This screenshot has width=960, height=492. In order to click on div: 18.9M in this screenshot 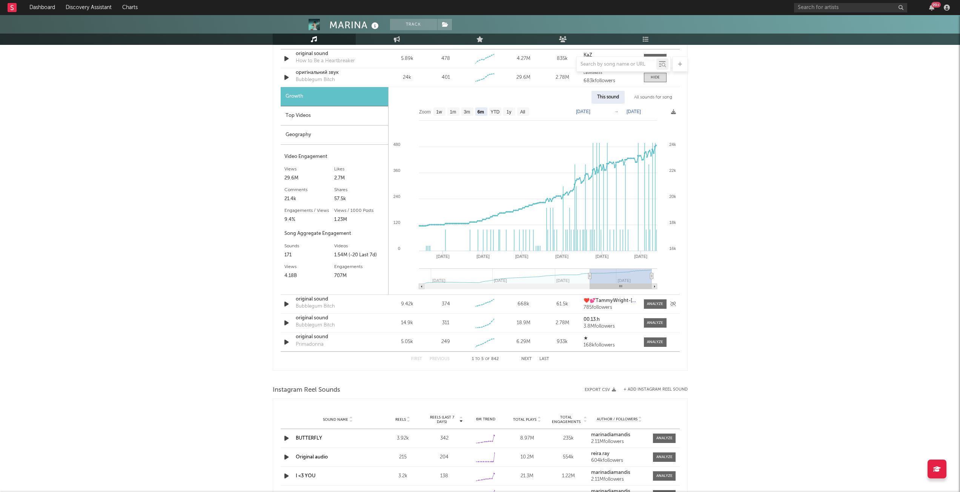, I will do `click(523, 323)`.